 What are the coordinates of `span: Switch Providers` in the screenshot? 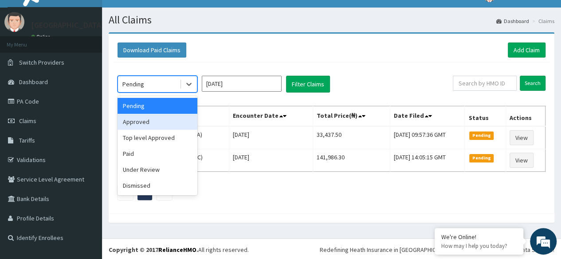 It's located at (42, 63).